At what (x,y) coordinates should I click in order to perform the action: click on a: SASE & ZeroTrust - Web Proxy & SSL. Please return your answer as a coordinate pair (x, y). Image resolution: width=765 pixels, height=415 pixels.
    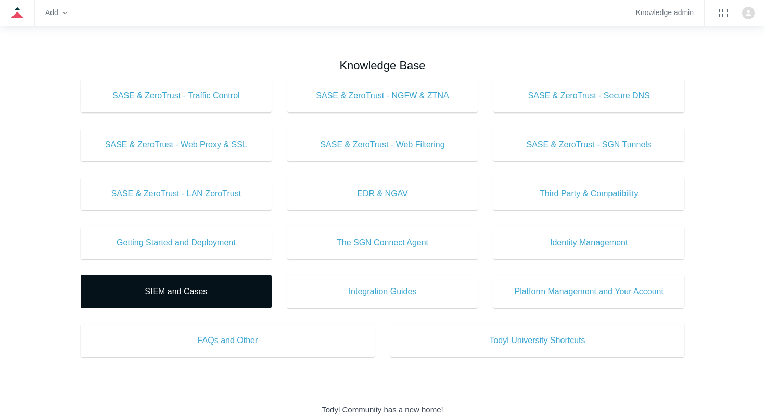
    Looking at the image, I should click on (176, 145).